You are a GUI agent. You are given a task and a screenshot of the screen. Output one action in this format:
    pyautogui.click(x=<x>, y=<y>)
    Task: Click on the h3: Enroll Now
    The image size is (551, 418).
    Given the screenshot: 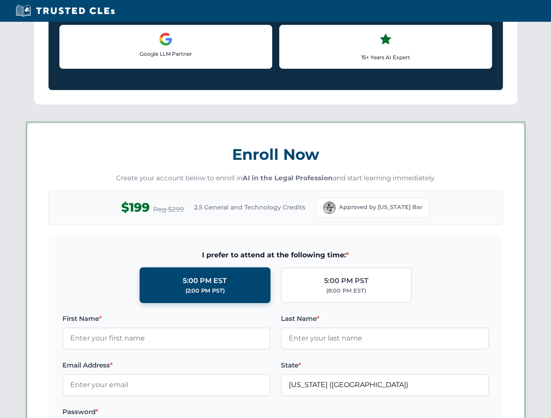 What is the action you would take?
    pyautogui.click(x=275, y=154)
    